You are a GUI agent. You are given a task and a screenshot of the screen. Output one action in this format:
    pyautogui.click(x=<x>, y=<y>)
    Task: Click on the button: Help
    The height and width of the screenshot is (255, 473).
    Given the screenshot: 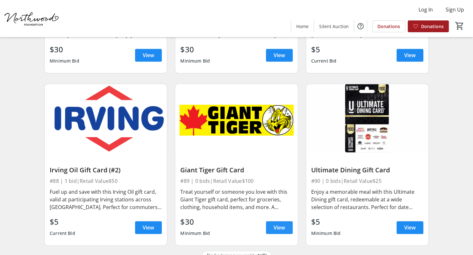 What is the action you would take?
    pyautogui.click(x=361, y=26)
    